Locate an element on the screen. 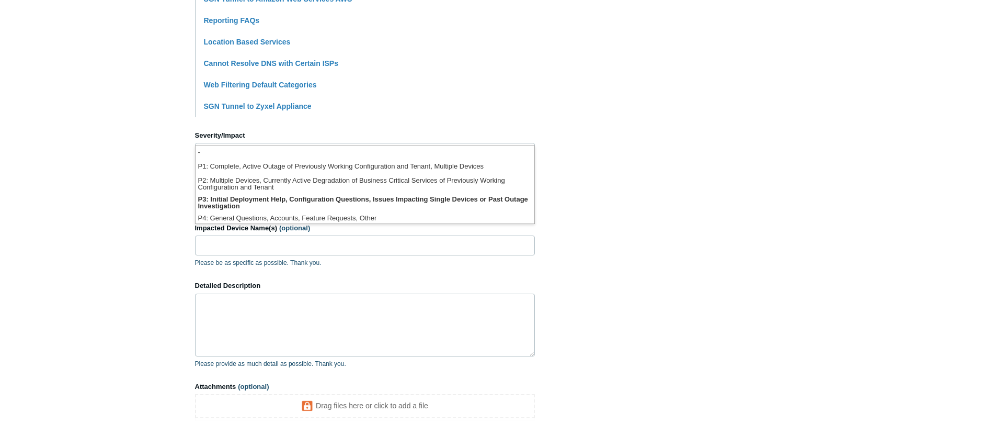  li: P1: Complete, Active Outage of Previously Working Configuration and Tenant, Multiple Devices is located at coordinates (365, 167).